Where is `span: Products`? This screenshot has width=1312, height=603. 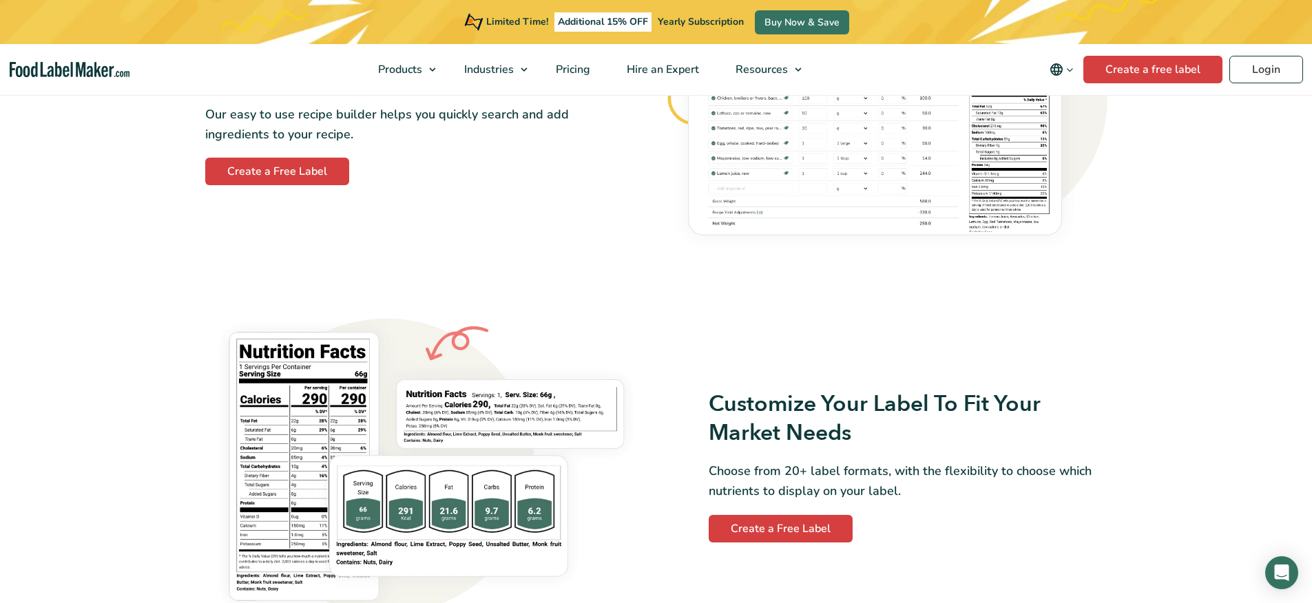 span: Products is located at coordinates (399, 70).